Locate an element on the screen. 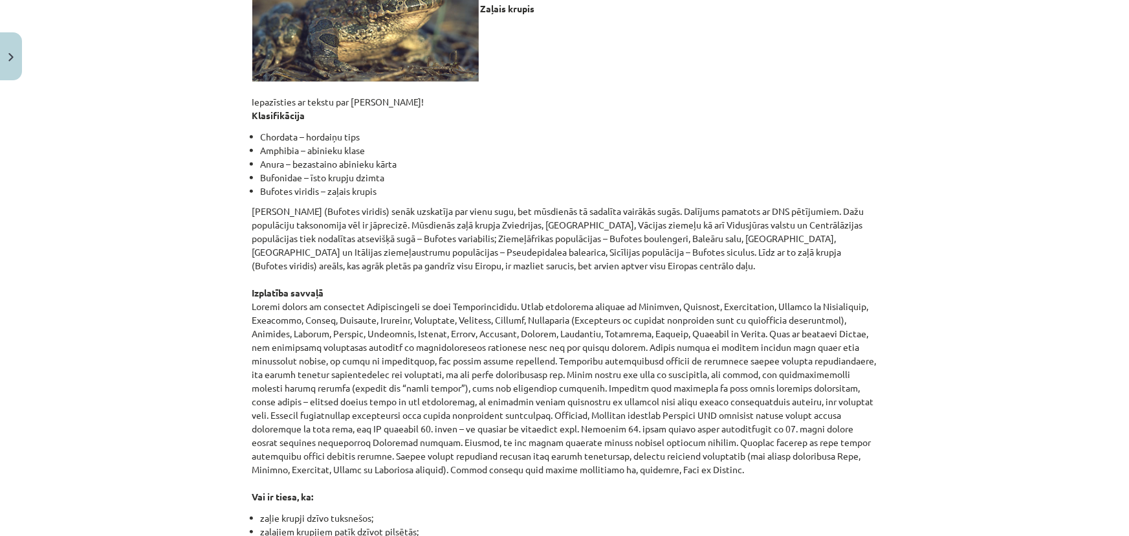  strong: Izplatība savvaļā is located at coordinates (288, 292).